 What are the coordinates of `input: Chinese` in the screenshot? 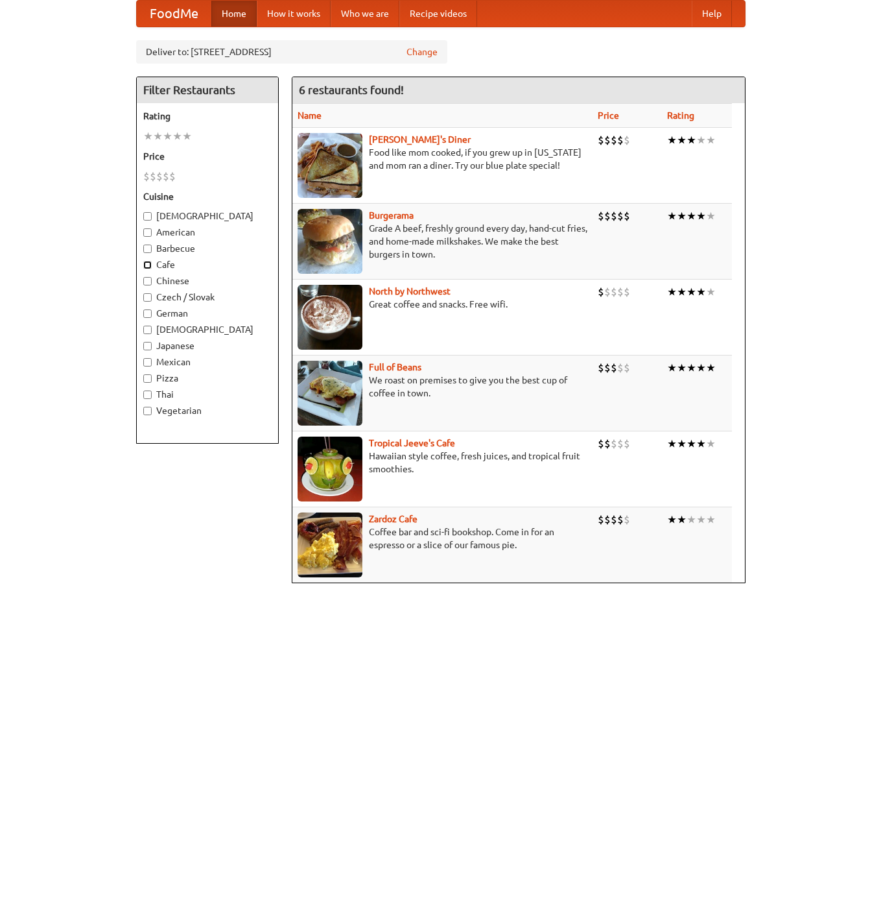 It's located at (147, 281).